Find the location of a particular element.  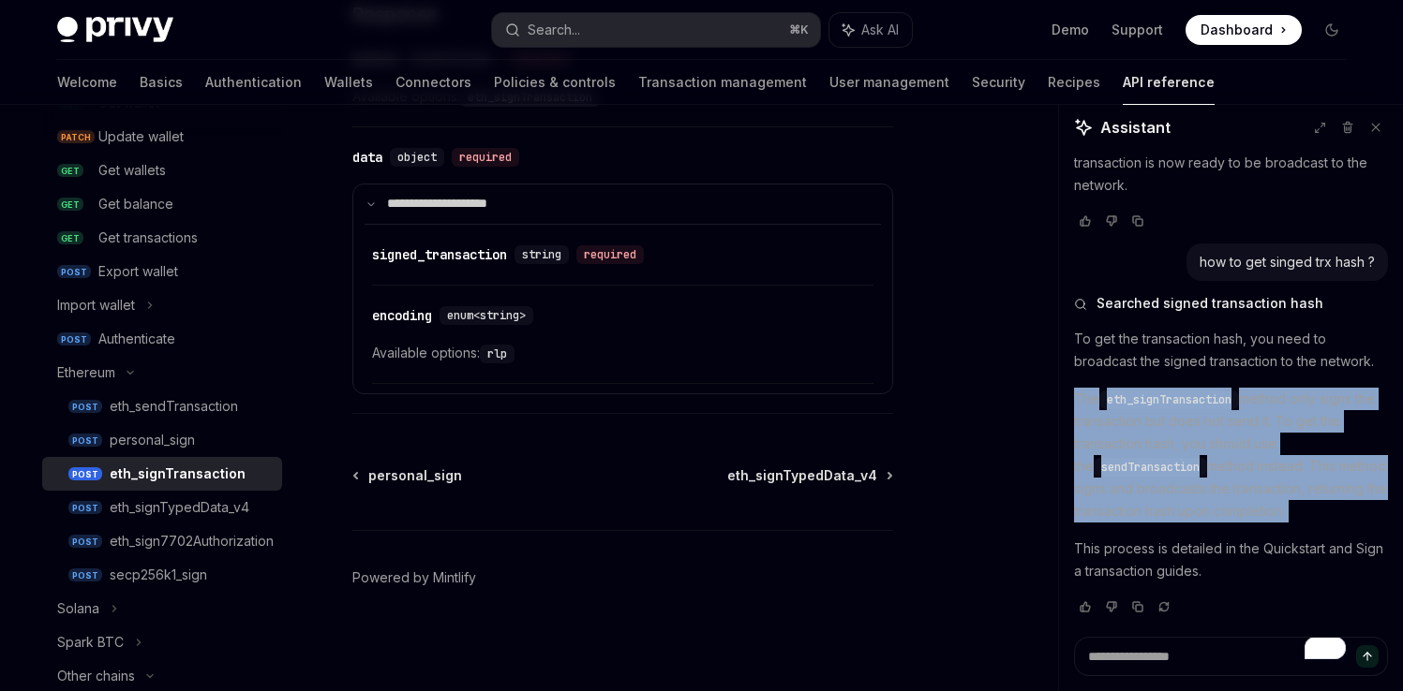

span: Assistant is located at coordinates (1135, 127).